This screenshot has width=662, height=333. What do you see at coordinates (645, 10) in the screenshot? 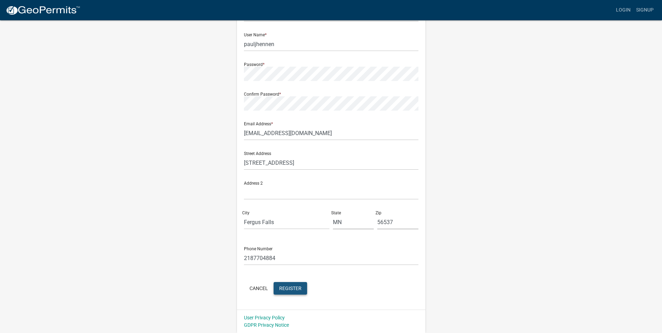
I see `a: Signup` at bounding box center [645, 10].